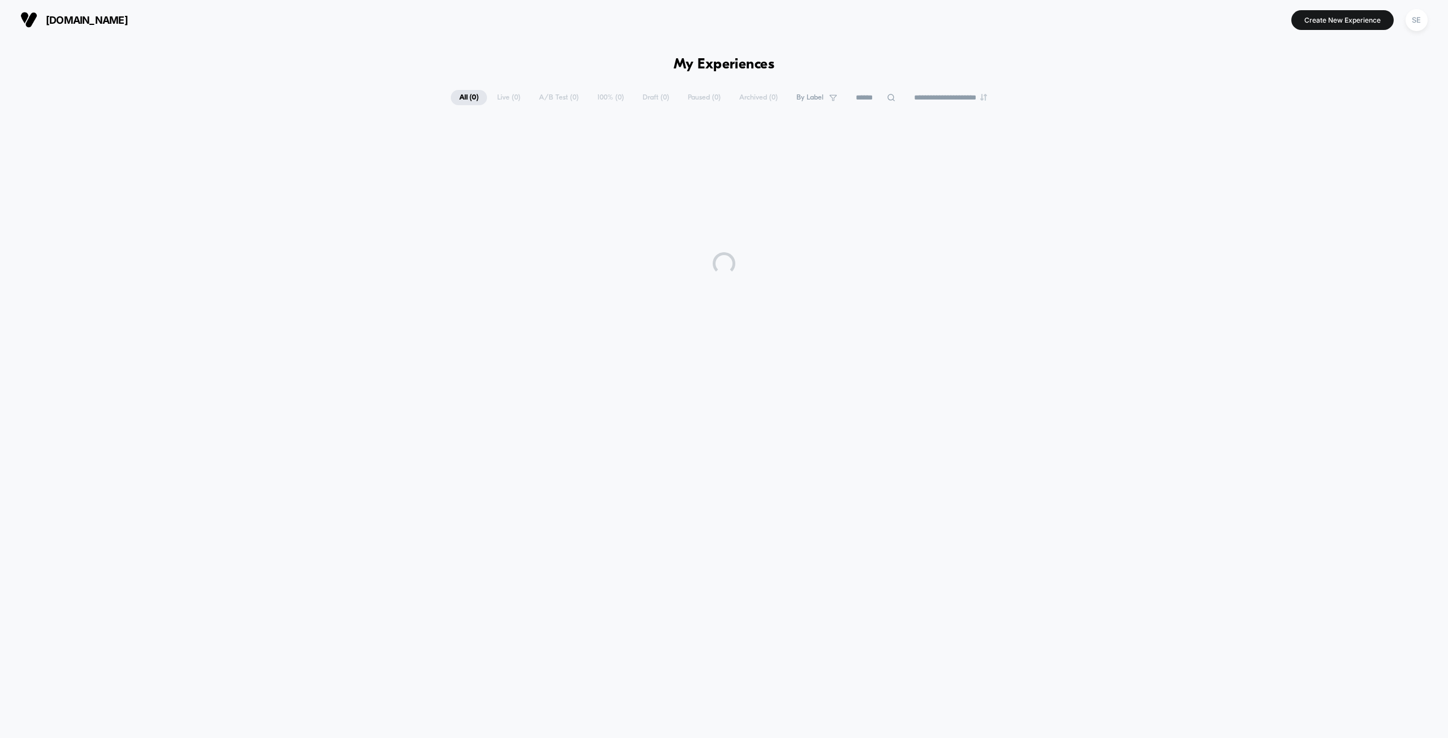 Image resolution: width=1448 pixels, height=738 pixels. Describe the element at coordinates (1342, 20) in the screenshot. I see `button: Create New Experience` at that location.